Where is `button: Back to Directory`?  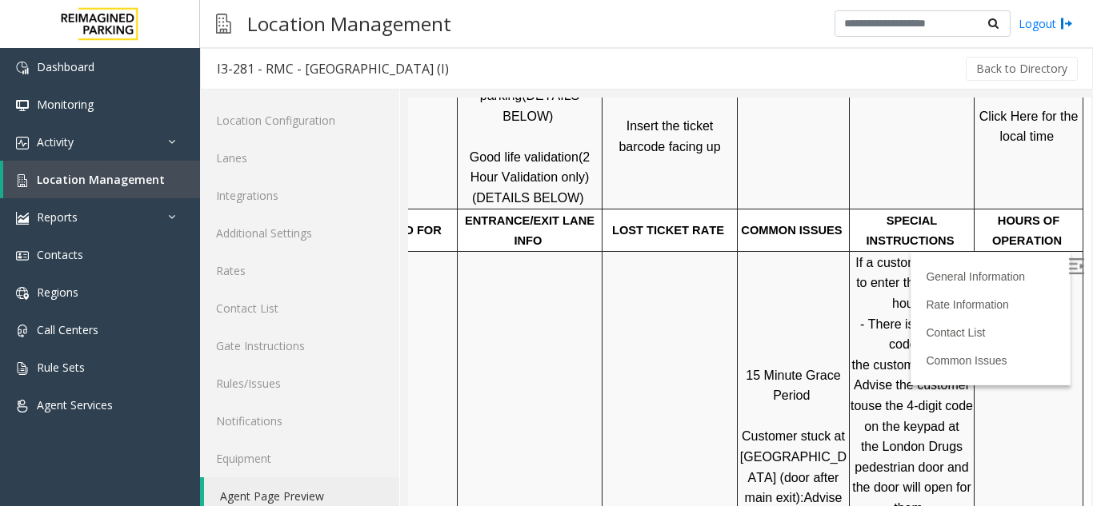
button: Back to Directory is located at coordinates (1022, 69).